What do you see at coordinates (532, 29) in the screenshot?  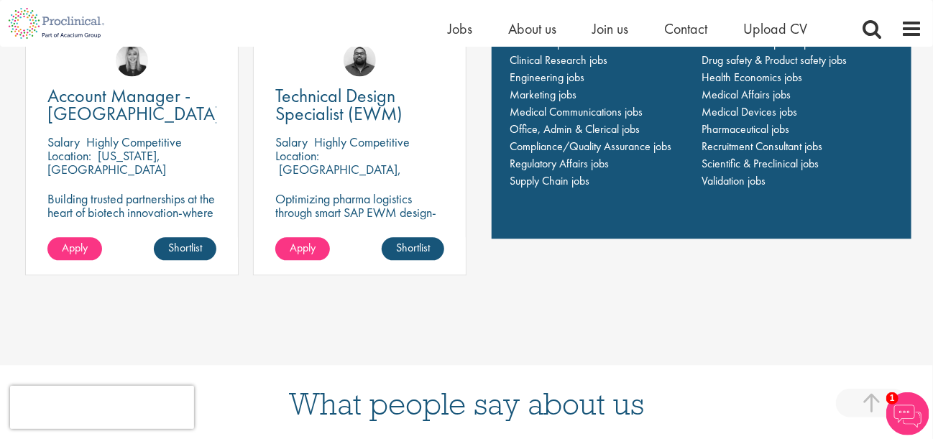 I see `a: About us` at bounding box center [532, 29].